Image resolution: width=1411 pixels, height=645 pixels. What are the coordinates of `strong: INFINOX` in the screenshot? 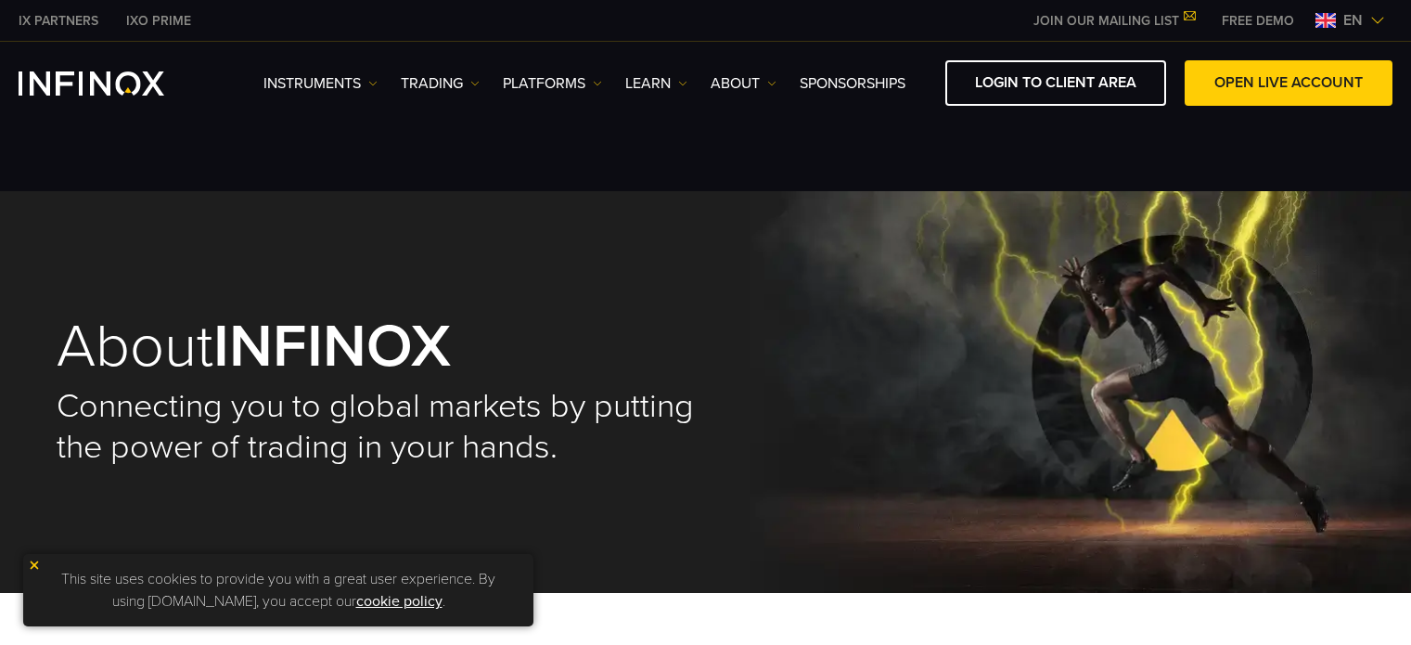 It's located at (332, 346).